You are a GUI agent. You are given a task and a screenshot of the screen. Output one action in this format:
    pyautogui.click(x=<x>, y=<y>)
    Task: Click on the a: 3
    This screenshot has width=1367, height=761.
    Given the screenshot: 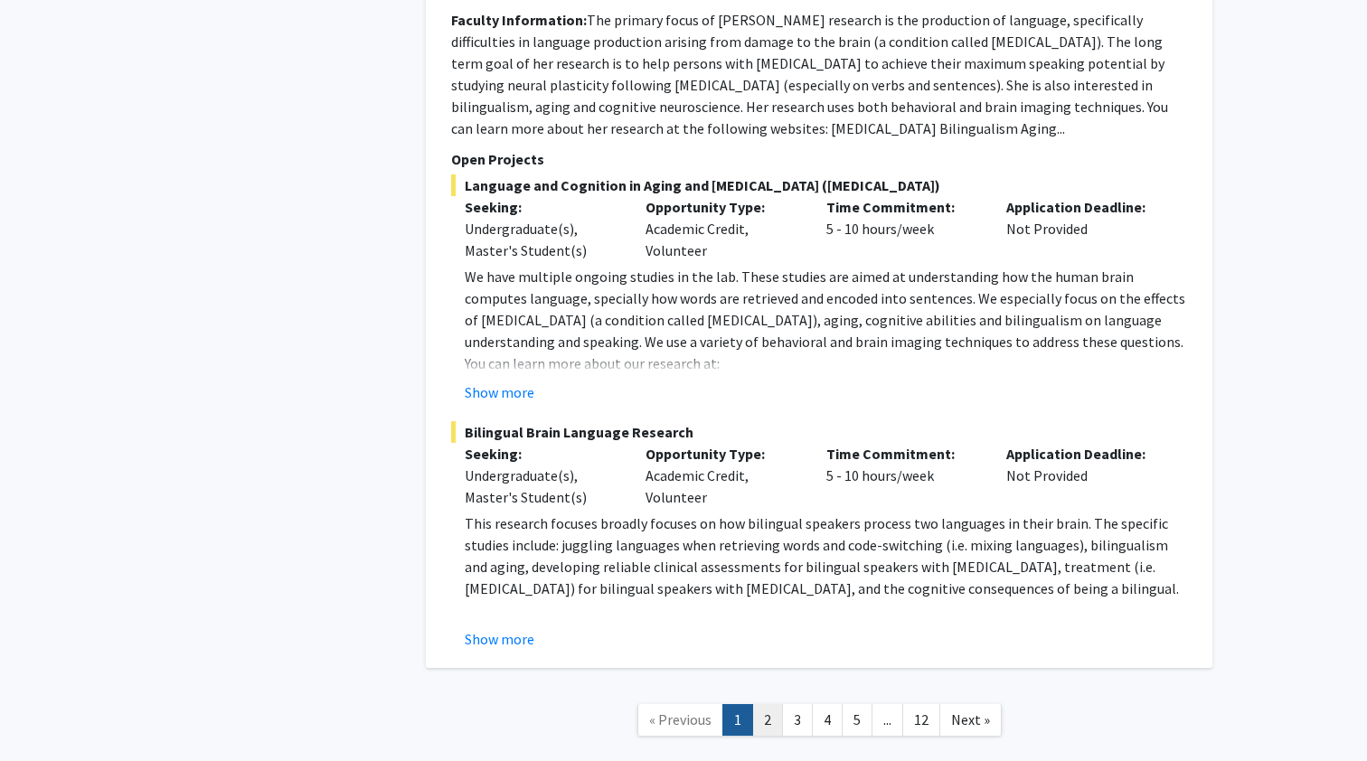 What is the action you would take?
    pyautogui.click(x=797, y=719)
    